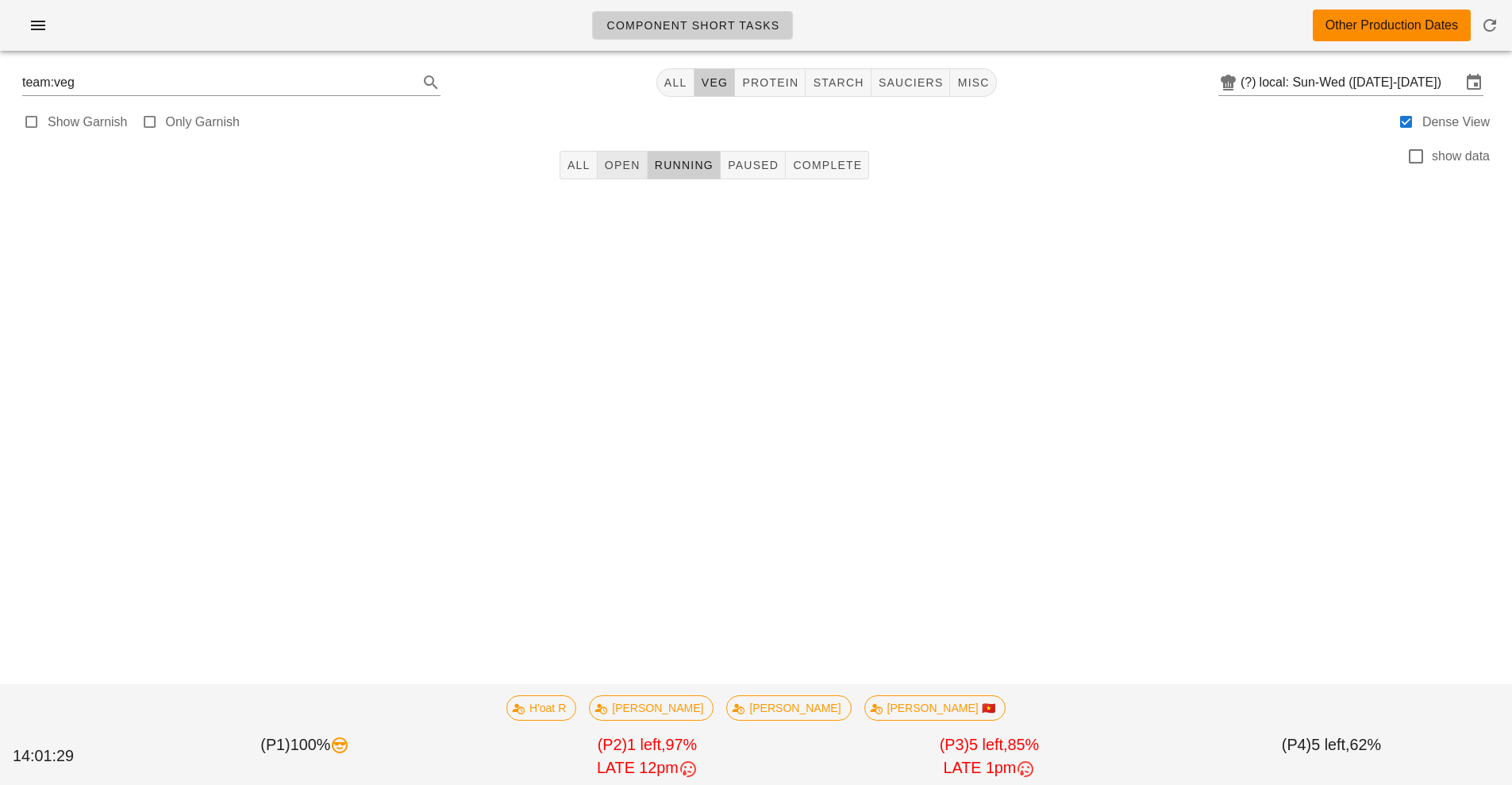 This screenshot has width=1512, height=785. What do you see at coordinates (1391, 26) in the screenshot?
I see `div: Other Production Dates` at bounding box center [1391, 26].